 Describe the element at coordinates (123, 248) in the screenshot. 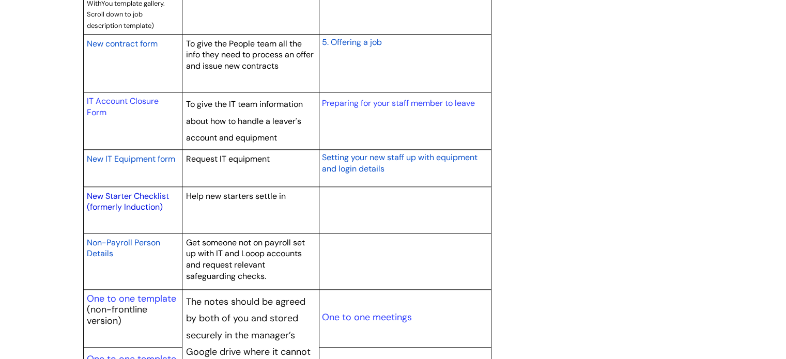

I see `span: Non-Payroll Person Details` at that location.